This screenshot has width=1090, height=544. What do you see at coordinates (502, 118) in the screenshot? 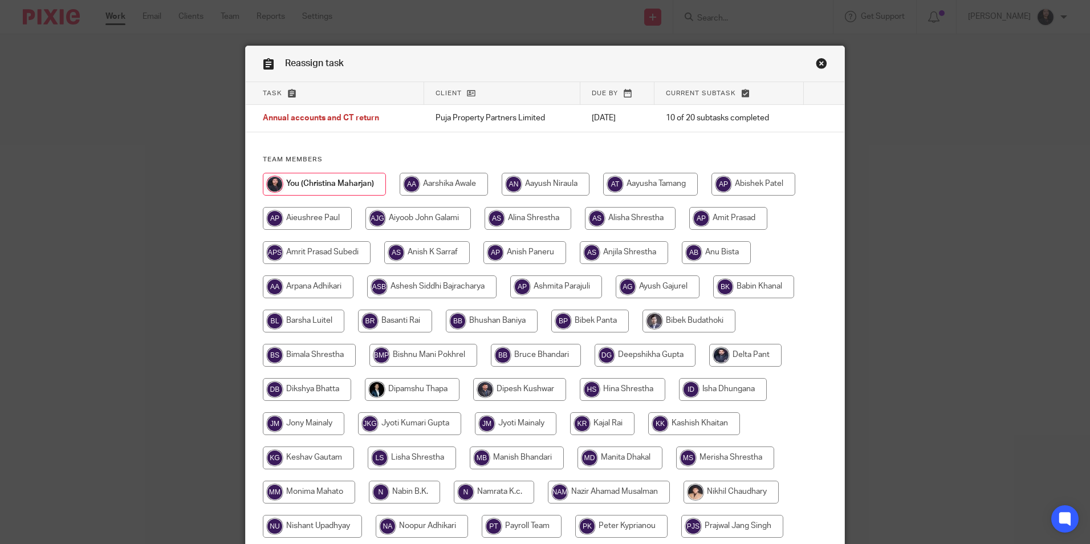
I see `p: Puja Property Partners Limited` at bounding box center [502, 118].